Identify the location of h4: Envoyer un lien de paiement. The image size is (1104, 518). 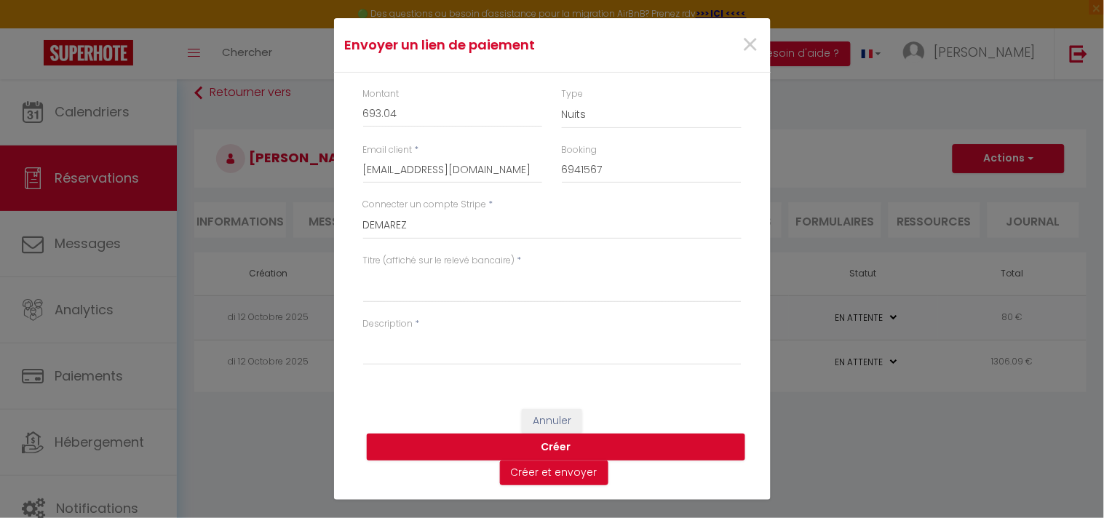
(480, 45).